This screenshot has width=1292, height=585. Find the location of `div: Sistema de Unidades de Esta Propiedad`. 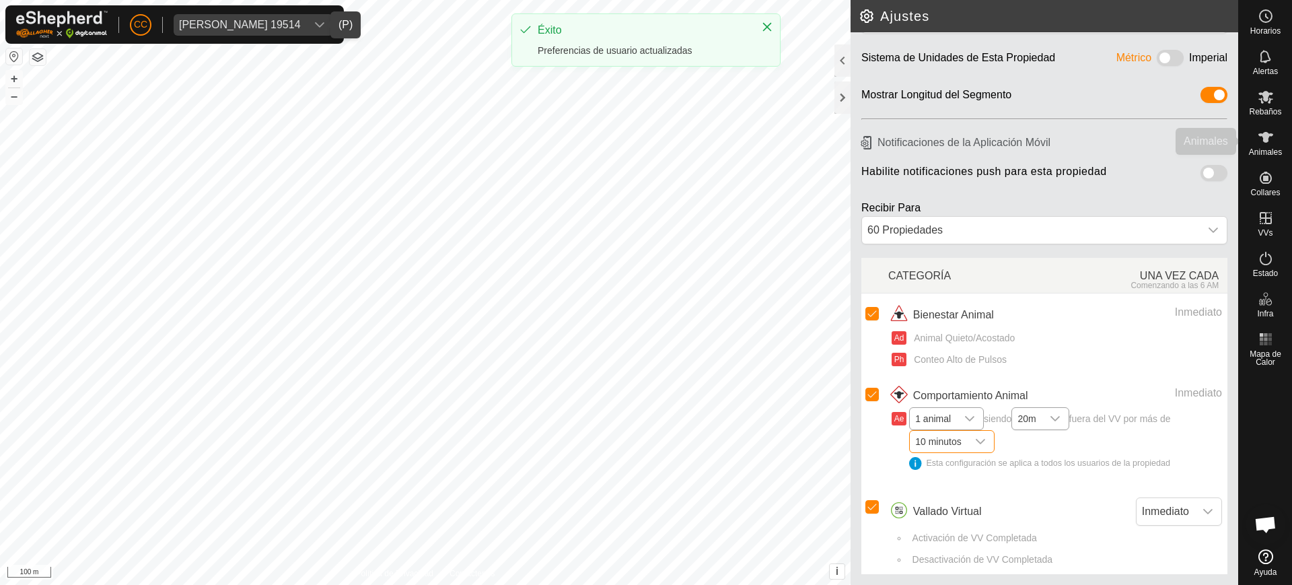

div: Sistema de Unidades de Esta Propiedad is located at coordinates (958, 60).